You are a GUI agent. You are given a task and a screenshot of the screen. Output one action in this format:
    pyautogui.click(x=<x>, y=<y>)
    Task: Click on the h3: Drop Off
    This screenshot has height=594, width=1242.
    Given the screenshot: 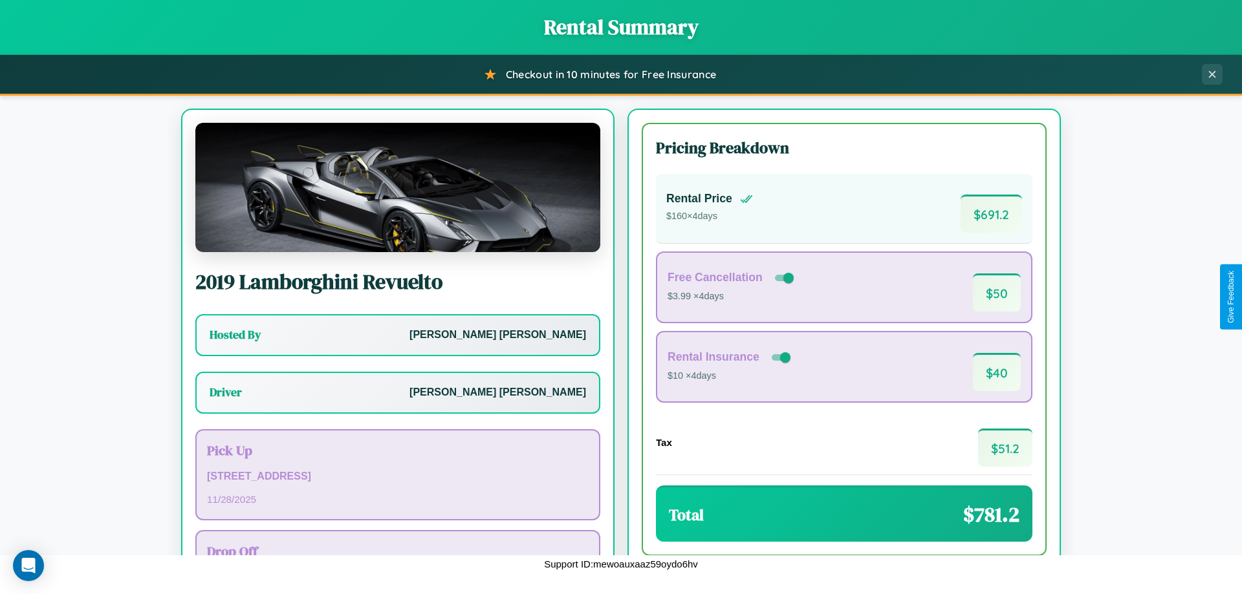 What is the action you would take?
    pyautogui.click(x=398, y=551)
    